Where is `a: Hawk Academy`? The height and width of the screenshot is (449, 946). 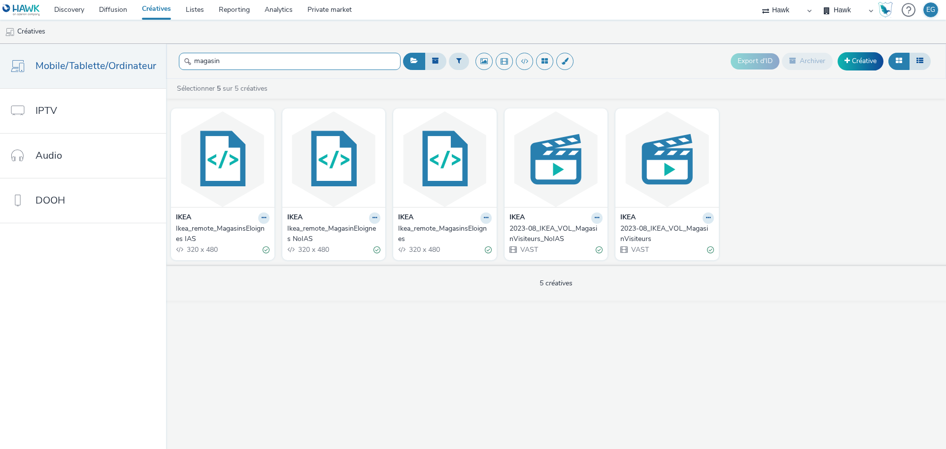
a: Hawk Academy is located at coordinates (888, 10).